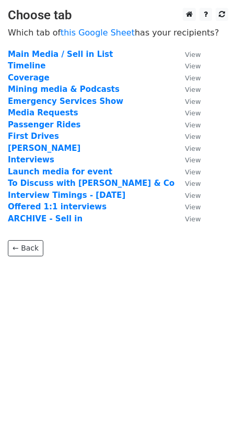 This screenshot has width=236, height=438. I want to click on strong: Main Media / Sell in List, so click(60, 54).